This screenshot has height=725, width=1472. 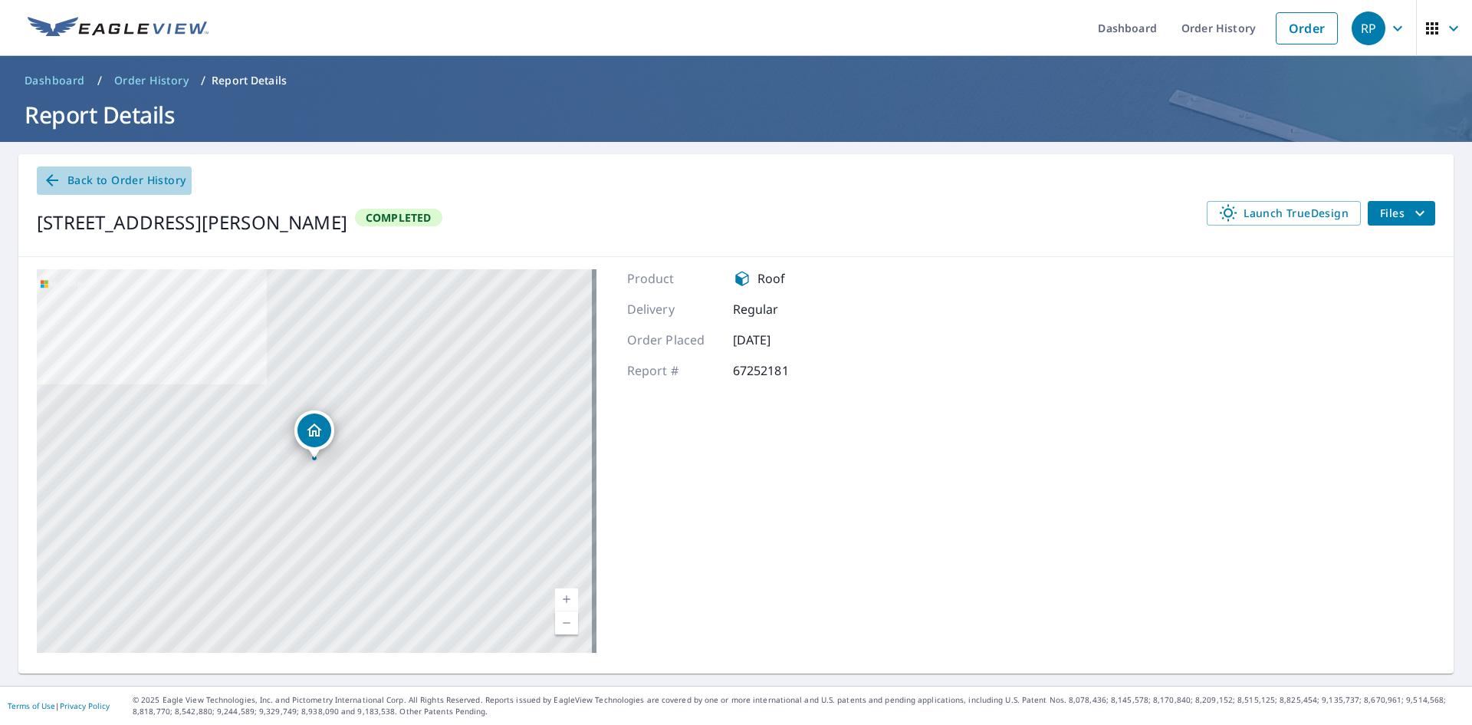 I want to click on p: Product, so click(x=673, y=278).